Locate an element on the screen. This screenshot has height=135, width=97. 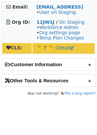
a: Org settings page is located at coordinates (59, 32).